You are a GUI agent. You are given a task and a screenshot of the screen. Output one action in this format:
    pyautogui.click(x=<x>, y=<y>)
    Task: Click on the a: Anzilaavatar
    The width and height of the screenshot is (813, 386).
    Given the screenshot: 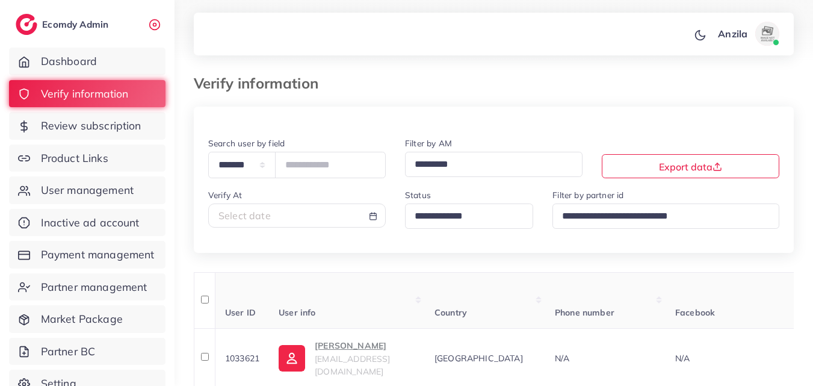 What is the action you would take?
    pyautogui.click(x=747, y=34)
    